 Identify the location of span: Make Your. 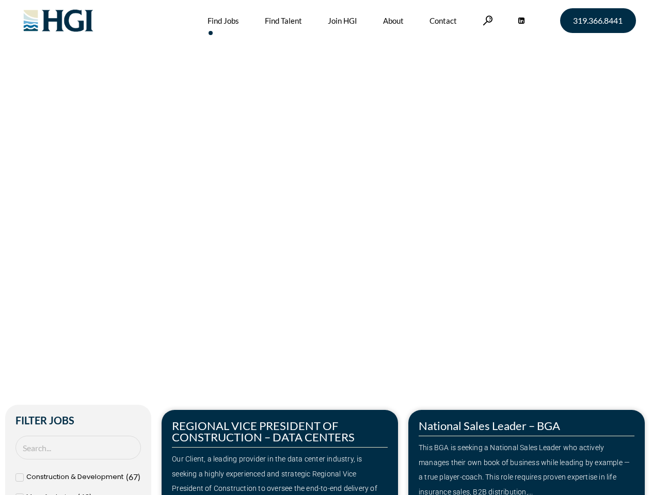
(111, 177).